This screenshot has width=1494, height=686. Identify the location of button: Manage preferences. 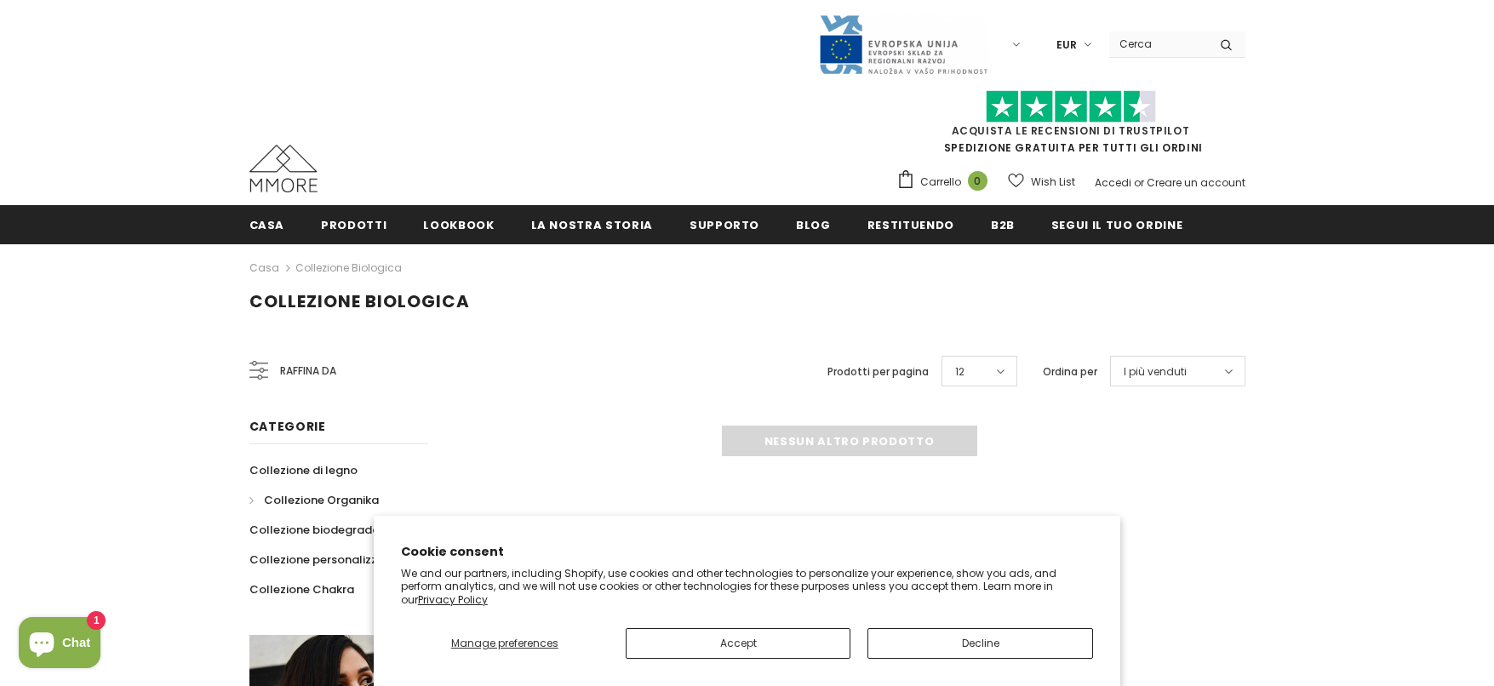
(505, 644).